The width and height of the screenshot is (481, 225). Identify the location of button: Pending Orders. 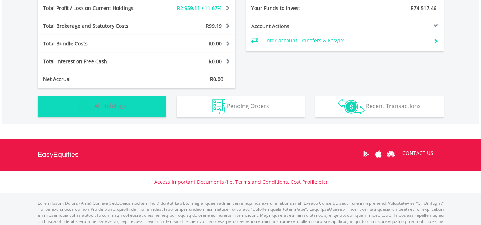
(241, 107).